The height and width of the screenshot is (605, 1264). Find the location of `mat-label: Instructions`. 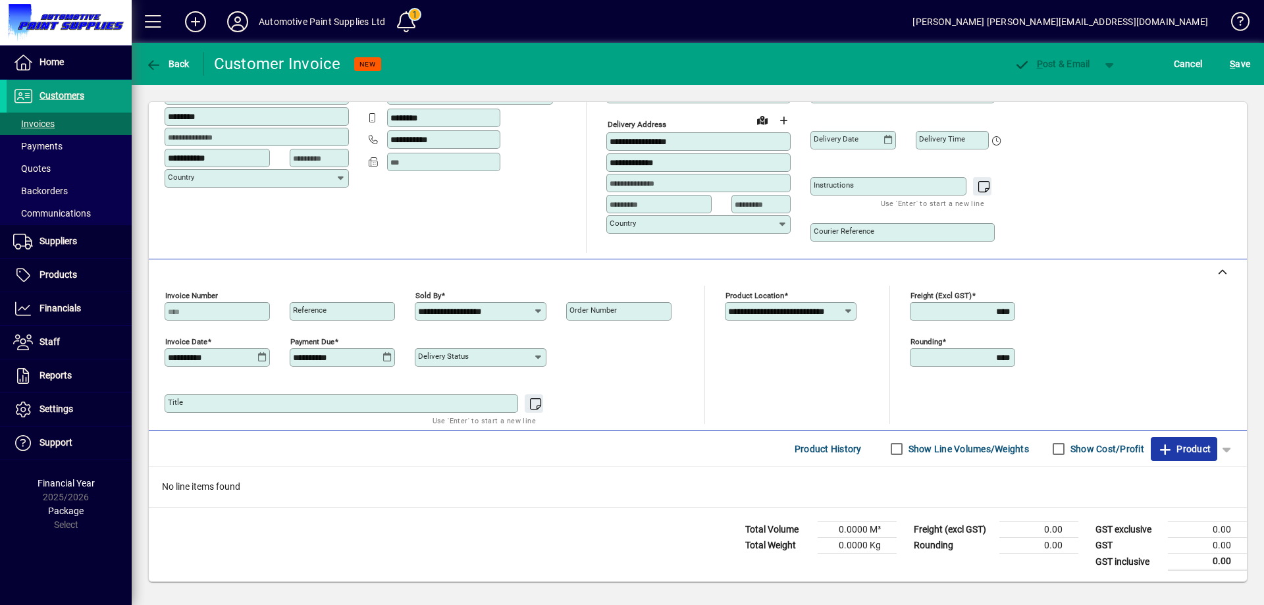

mat-label: Instructions is located at coordinates (833, 185).